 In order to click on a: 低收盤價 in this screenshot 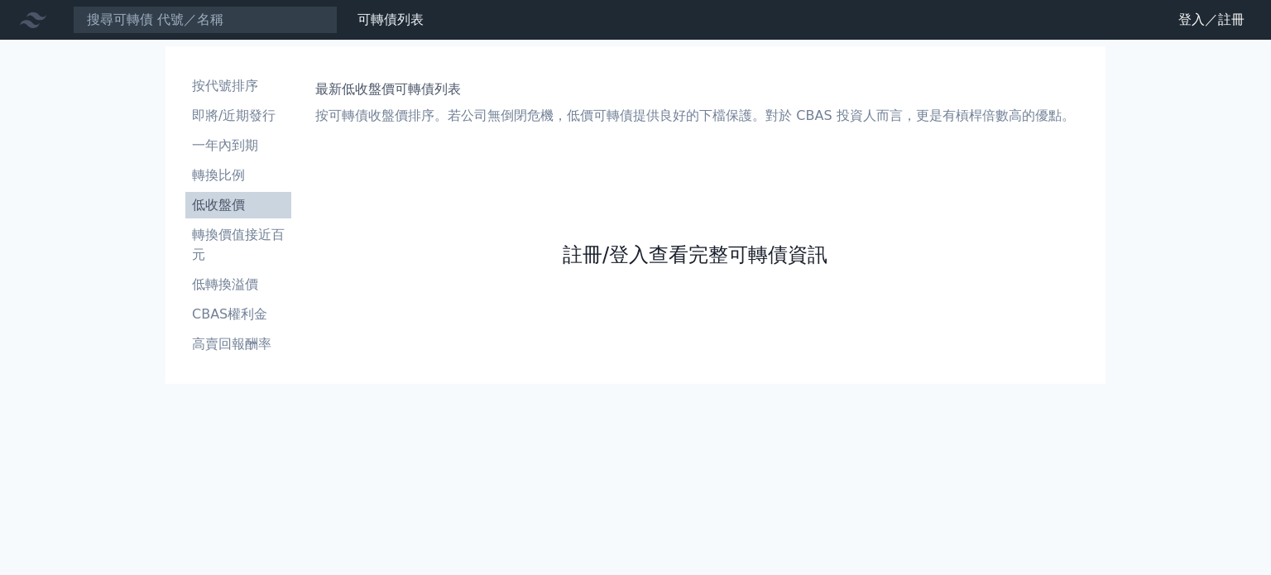, I will do `click(238, 205)`.